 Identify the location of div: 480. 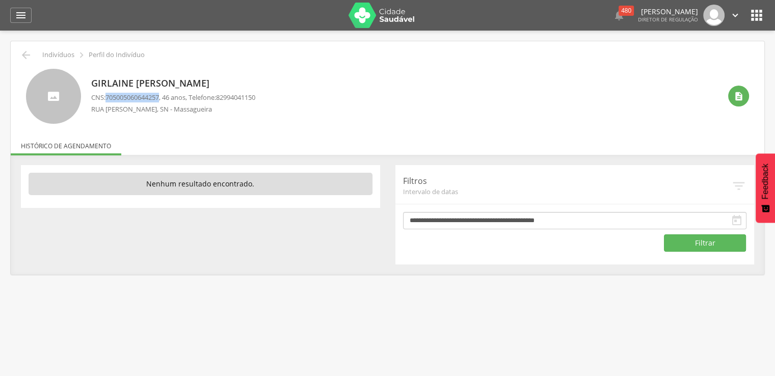
(627, 11).